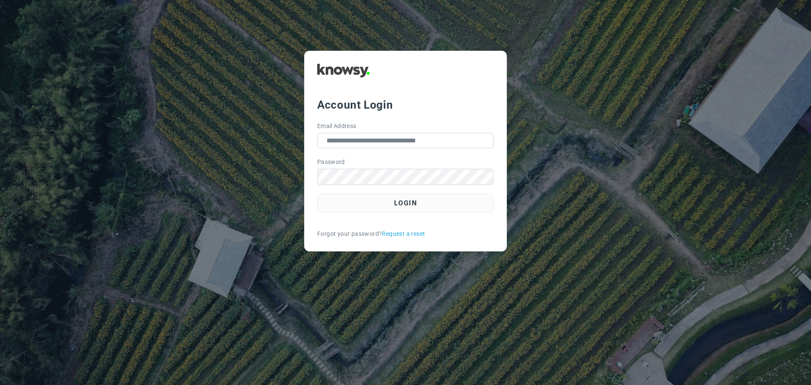 This screenshot has height=385, width=811. What do you see at coordinates (405, 203) in the screenshot?
I see `button: Login` at bounding box center [405, 203].